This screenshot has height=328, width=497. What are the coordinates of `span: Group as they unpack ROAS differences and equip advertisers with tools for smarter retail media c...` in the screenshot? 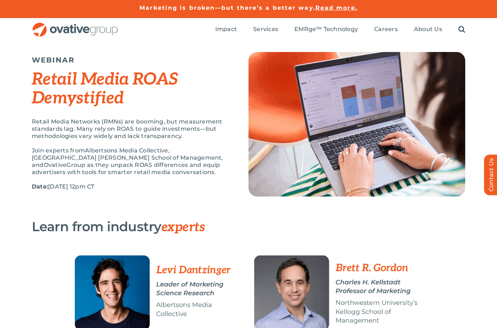 It's located at (126, 168).